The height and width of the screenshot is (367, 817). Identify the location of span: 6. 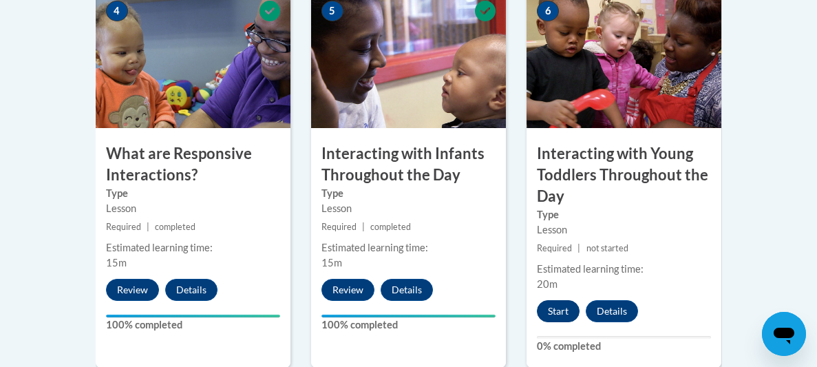
(548, 11).